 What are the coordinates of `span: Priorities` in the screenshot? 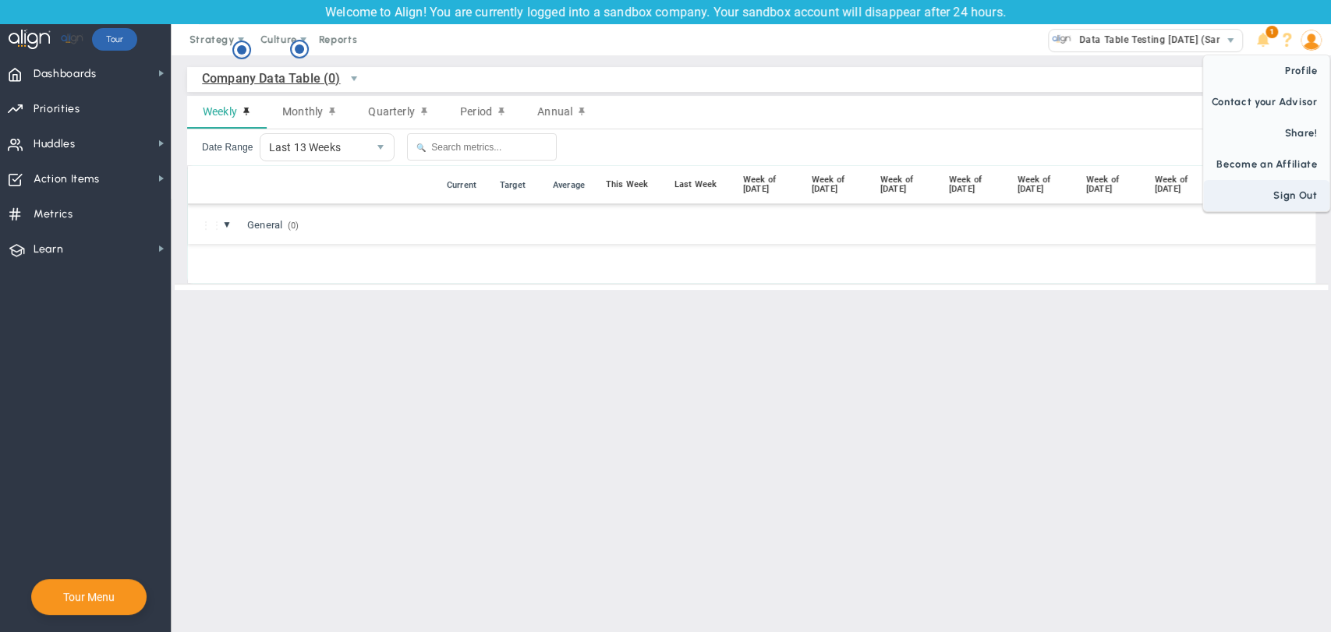 It's located at (57, 109).